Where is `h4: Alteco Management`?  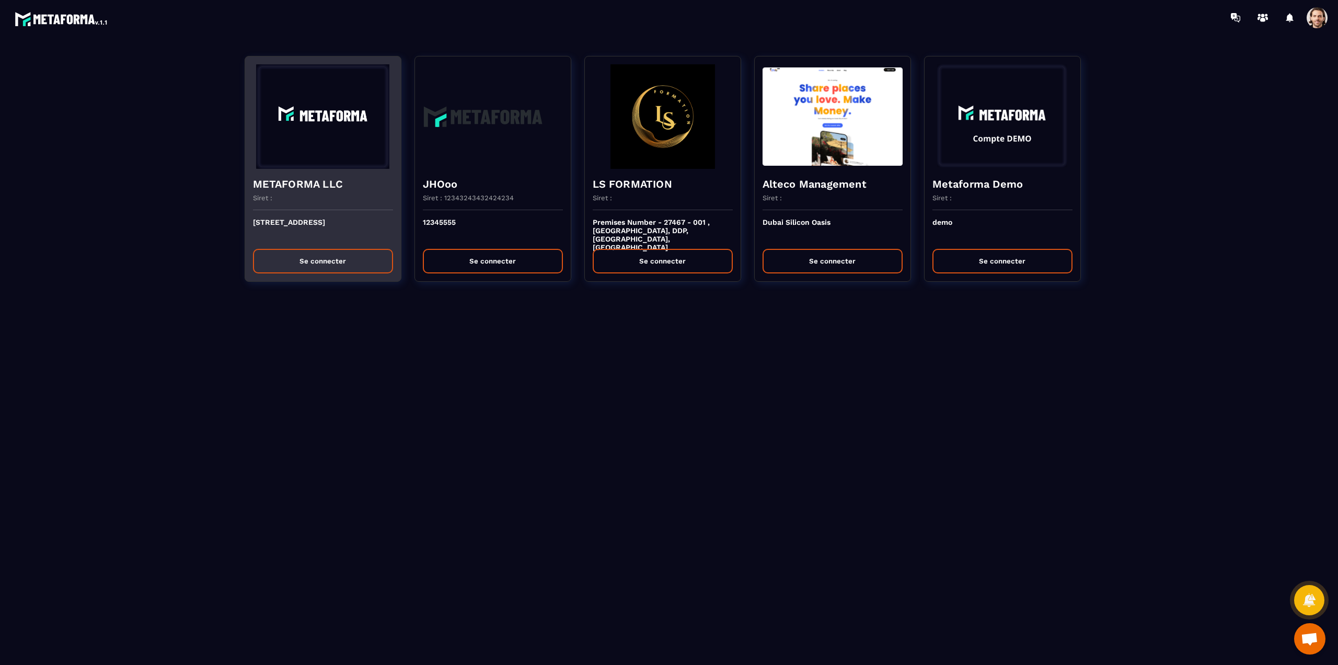
h4: Alteco Management is located at coordinates (833, 184).